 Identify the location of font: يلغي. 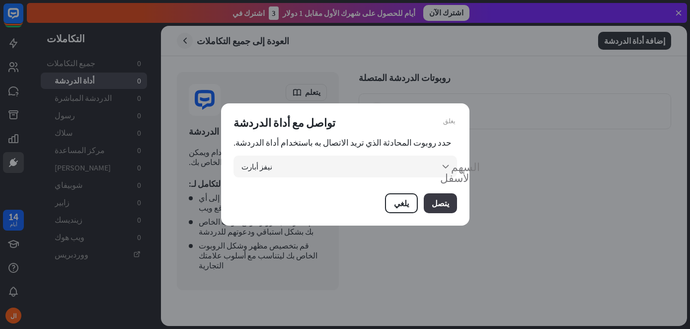
(401, 203).